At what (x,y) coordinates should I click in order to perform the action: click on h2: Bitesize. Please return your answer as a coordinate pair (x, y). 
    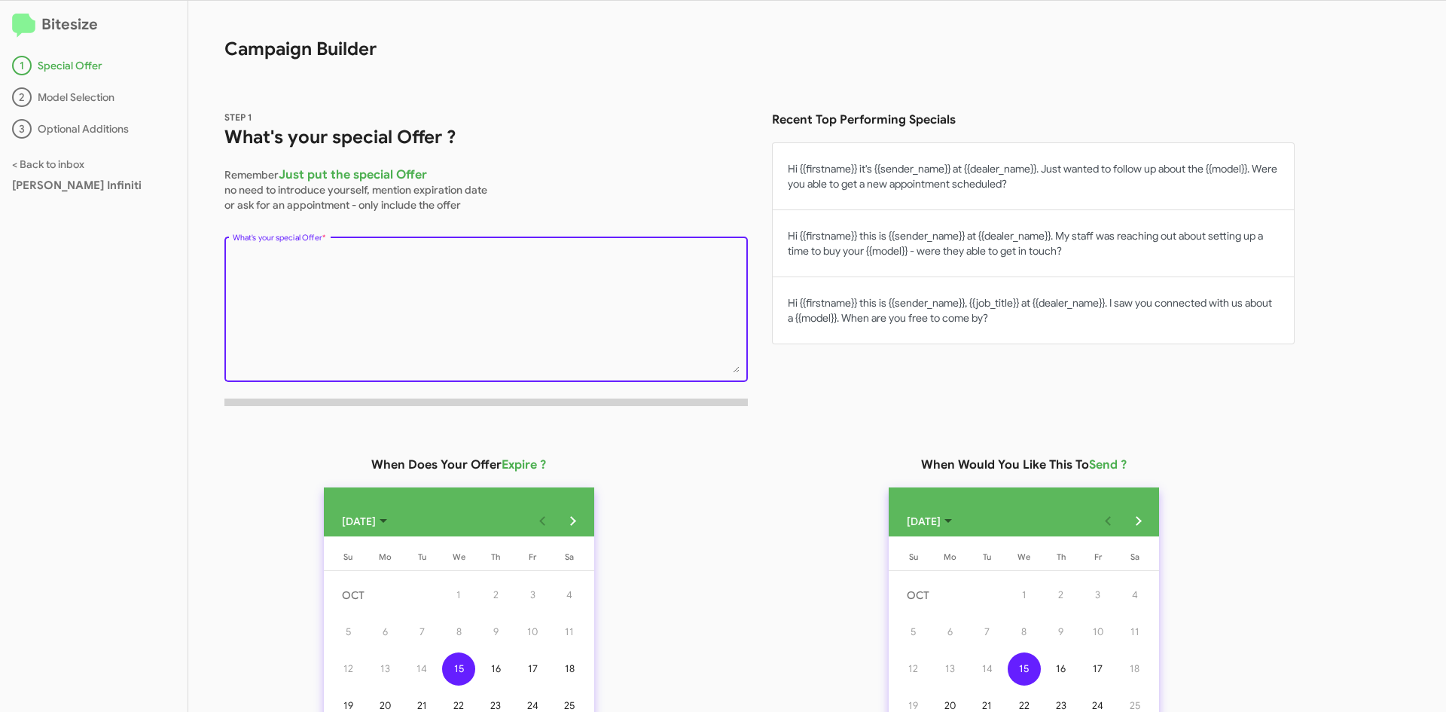
    Looking at the image, I should click on (93, 25).